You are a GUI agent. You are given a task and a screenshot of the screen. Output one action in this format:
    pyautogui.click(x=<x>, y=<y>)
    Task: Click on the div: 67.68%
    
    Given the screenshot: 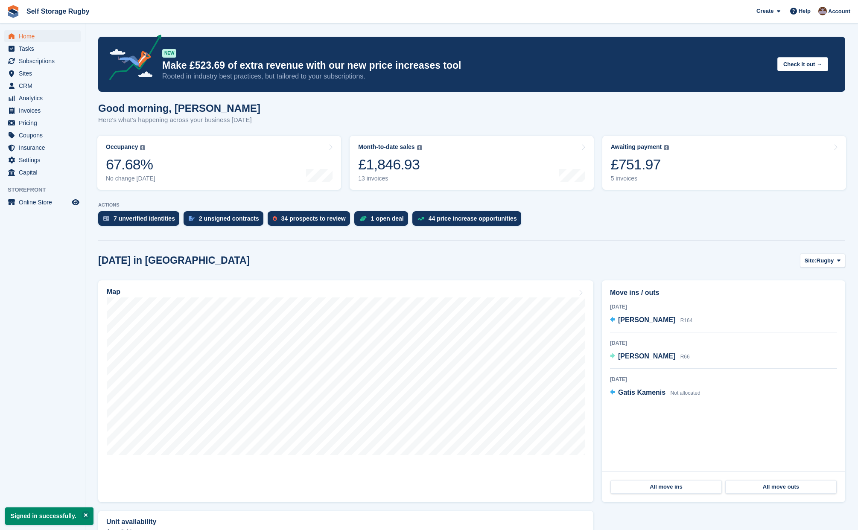 What is the action you would take?
    pyautogui.click(x=131, y=164)
    